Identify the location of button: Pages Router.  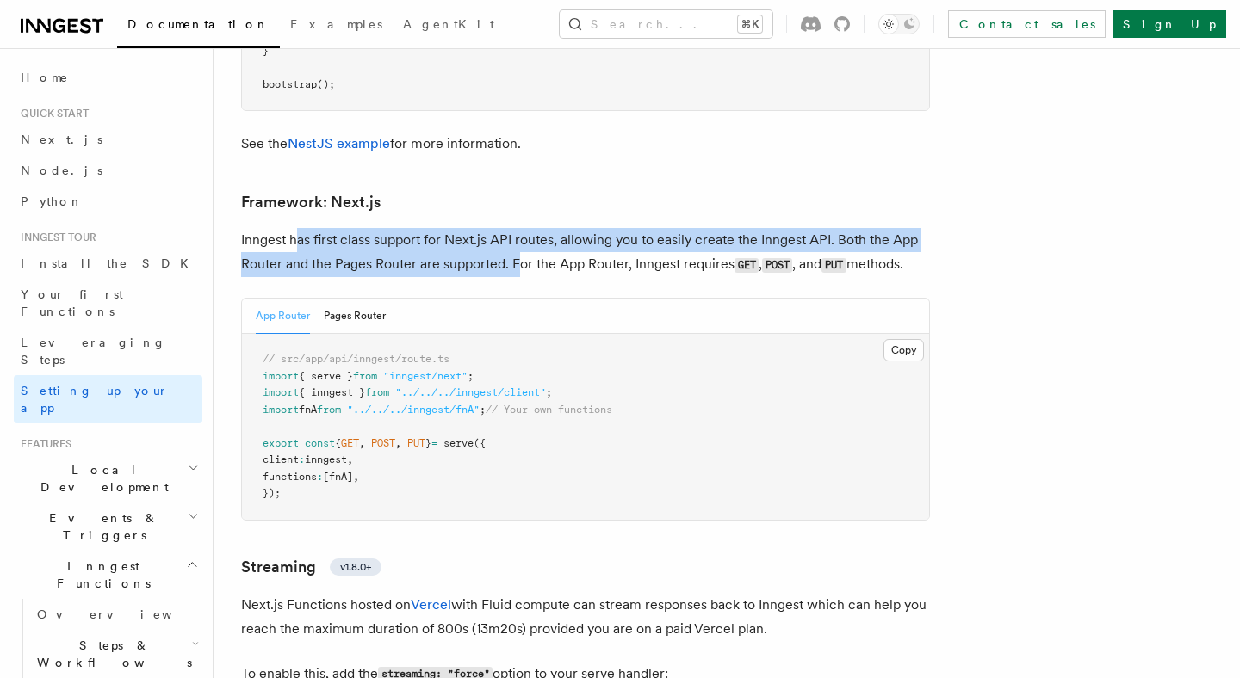
(355, 316).